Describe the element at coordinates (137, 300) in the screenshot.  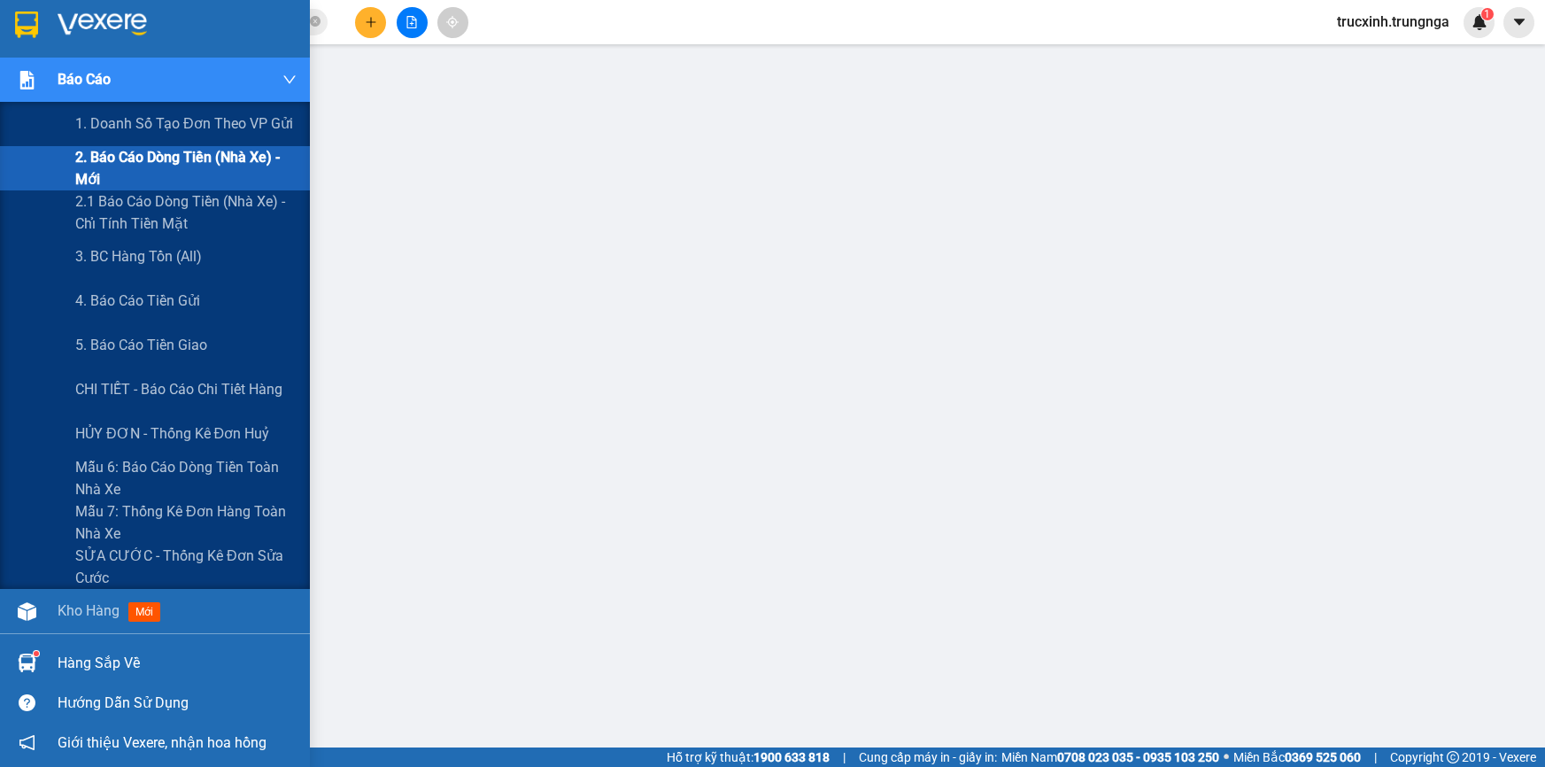
I see `span: 4. Báo cáo tiền gửi` at that location.